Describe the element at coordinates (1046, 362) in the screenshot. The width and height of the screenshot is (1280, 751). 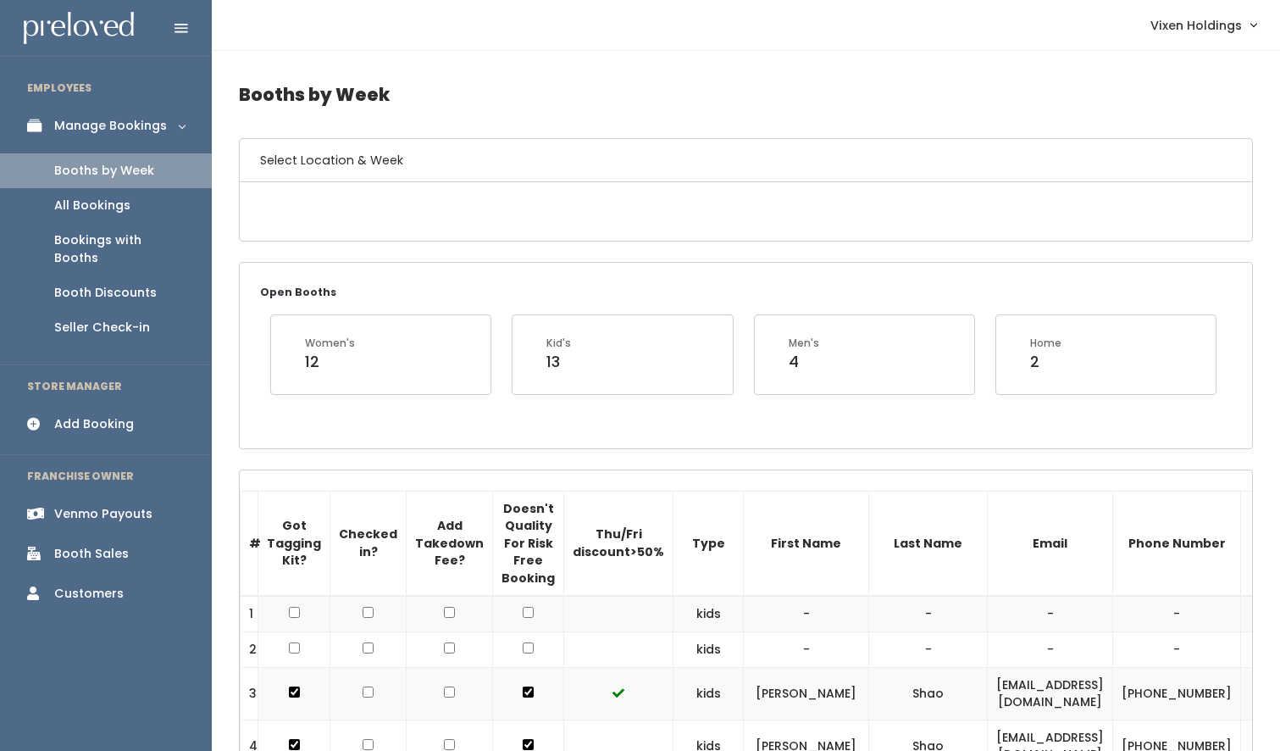
I see `div: 2` at that location.